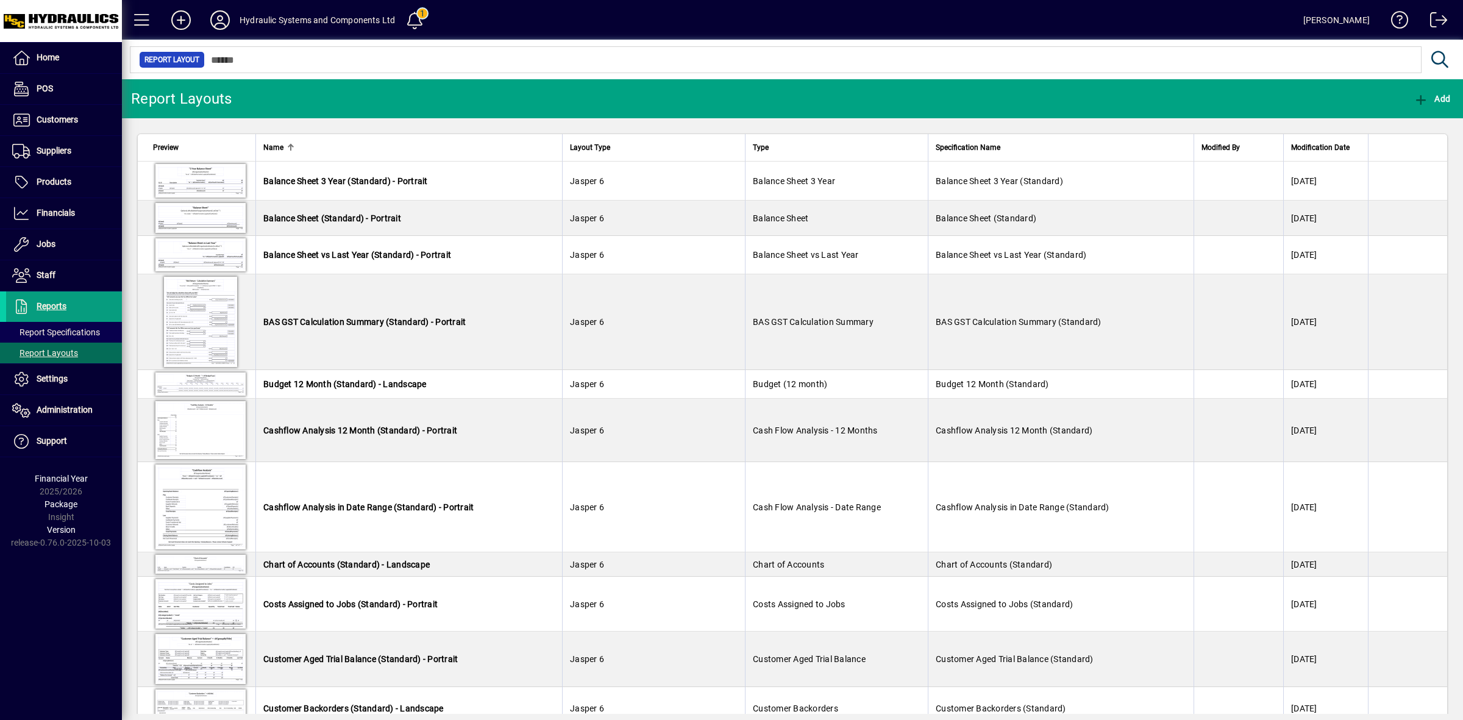 The width and height of the screenshot is (1463, 720). Describe the element at coordinates (360, 430) in the screenshot. I see `span: Cashflow Analysis 12 Month (Standard) - Portrait` at that location.